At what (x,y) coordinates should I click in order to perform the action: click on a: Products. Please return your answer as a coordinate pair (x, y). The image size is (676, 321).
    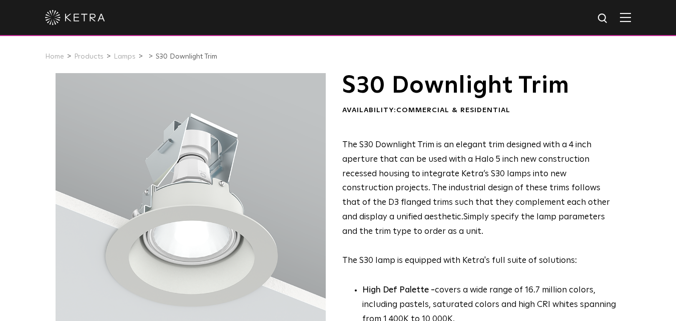
    Looking at the image, I should click on (89, 57).